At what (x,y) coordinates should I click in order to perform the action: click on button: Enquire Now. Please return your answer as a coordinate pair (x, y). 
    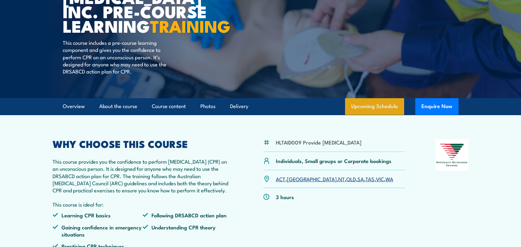
    Looking at the image, I should click on (437, 107).